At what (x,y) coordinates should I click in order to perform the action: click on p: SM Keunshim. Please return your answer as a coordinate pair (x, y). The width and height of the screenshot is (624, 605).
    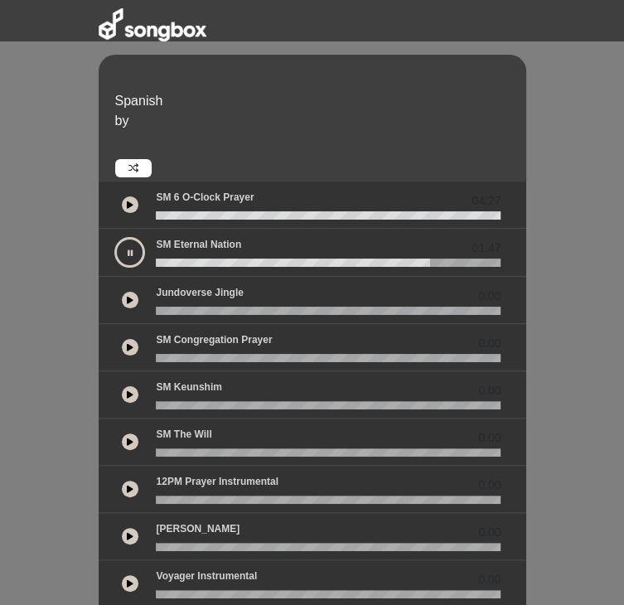
    Looking at the image, I should click on (313, 387).